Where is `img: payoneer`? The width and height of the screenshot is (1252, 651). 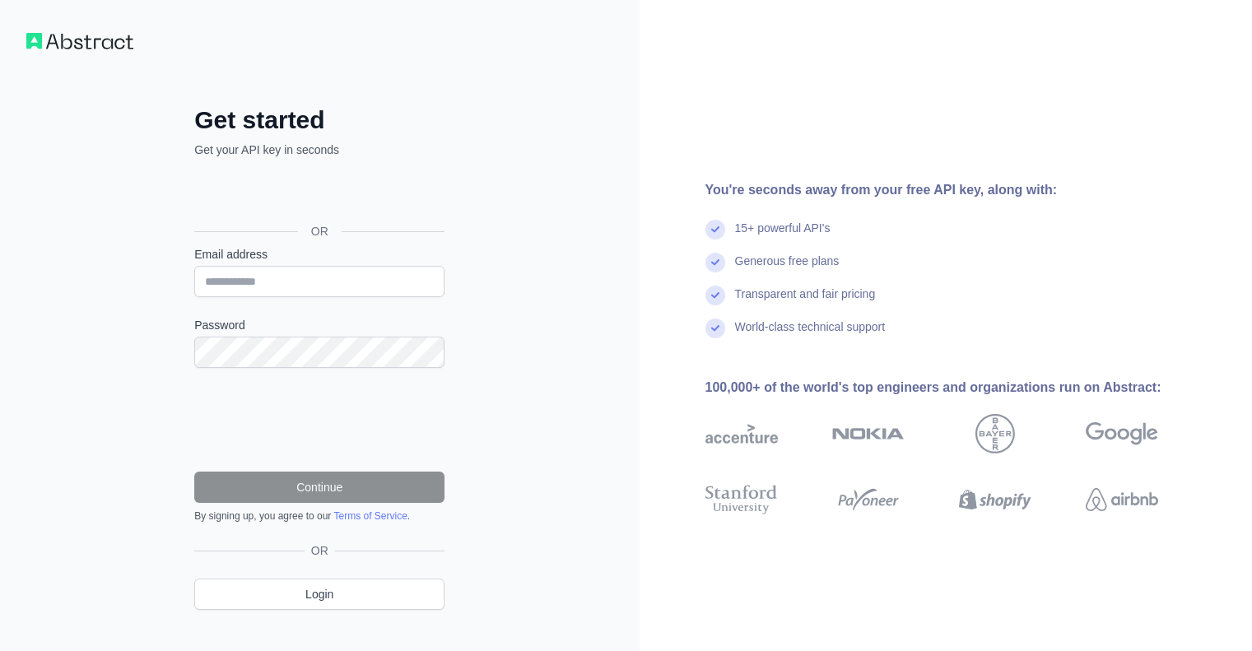 img: payoneer is located at coordinates (868, 500).